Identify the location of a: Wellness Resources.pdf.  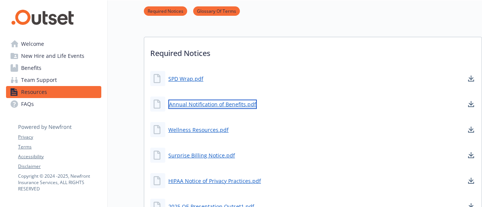
(198, 130).